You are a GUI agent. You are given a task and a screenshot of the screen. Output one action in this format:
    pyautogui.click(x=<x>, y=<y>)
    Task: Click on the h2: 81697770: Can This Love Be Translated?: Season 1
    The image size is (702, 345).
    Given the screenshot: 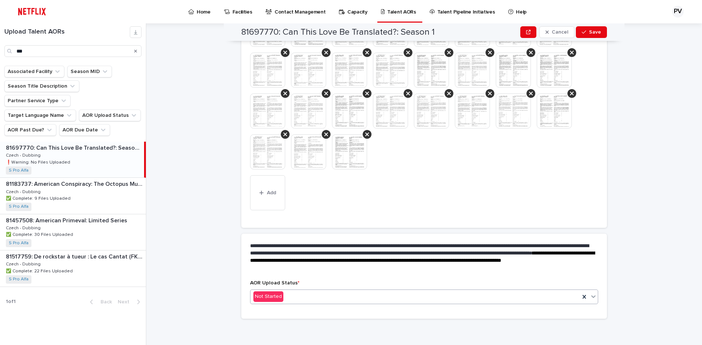 What is the action you would take?
    pyautogui.click(x=338, y=32)
    